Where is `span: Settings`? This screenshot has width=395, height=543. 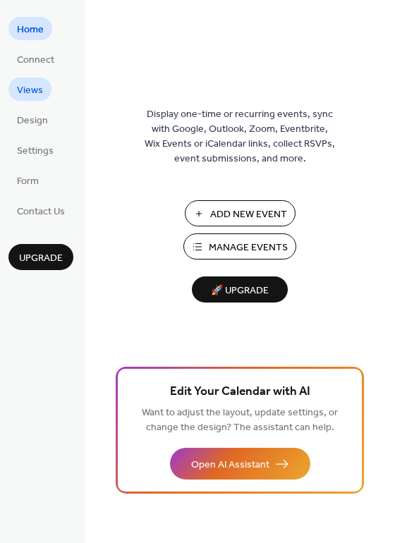
span: Settings is located at coordinates (35, 151).